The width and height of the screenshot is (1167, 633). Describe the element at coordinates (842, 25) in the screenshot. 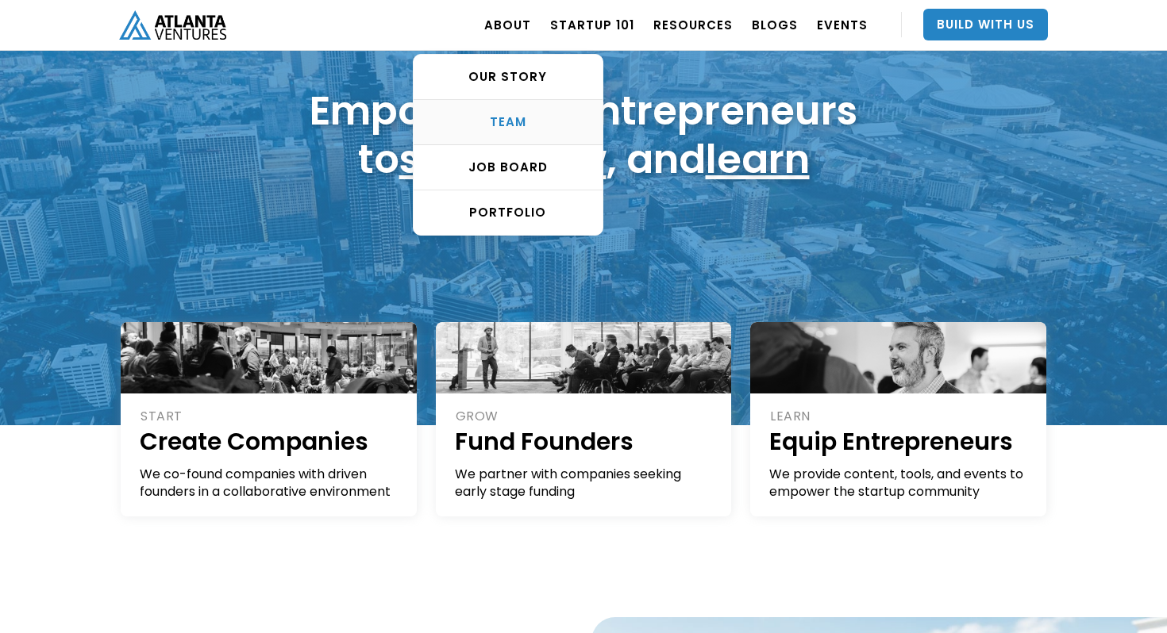

I see `a: EVENTS` at that location.